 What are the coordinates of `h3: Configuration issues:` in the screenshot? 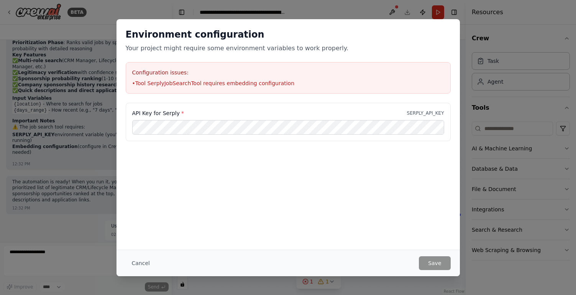 It's located at (288, 72).